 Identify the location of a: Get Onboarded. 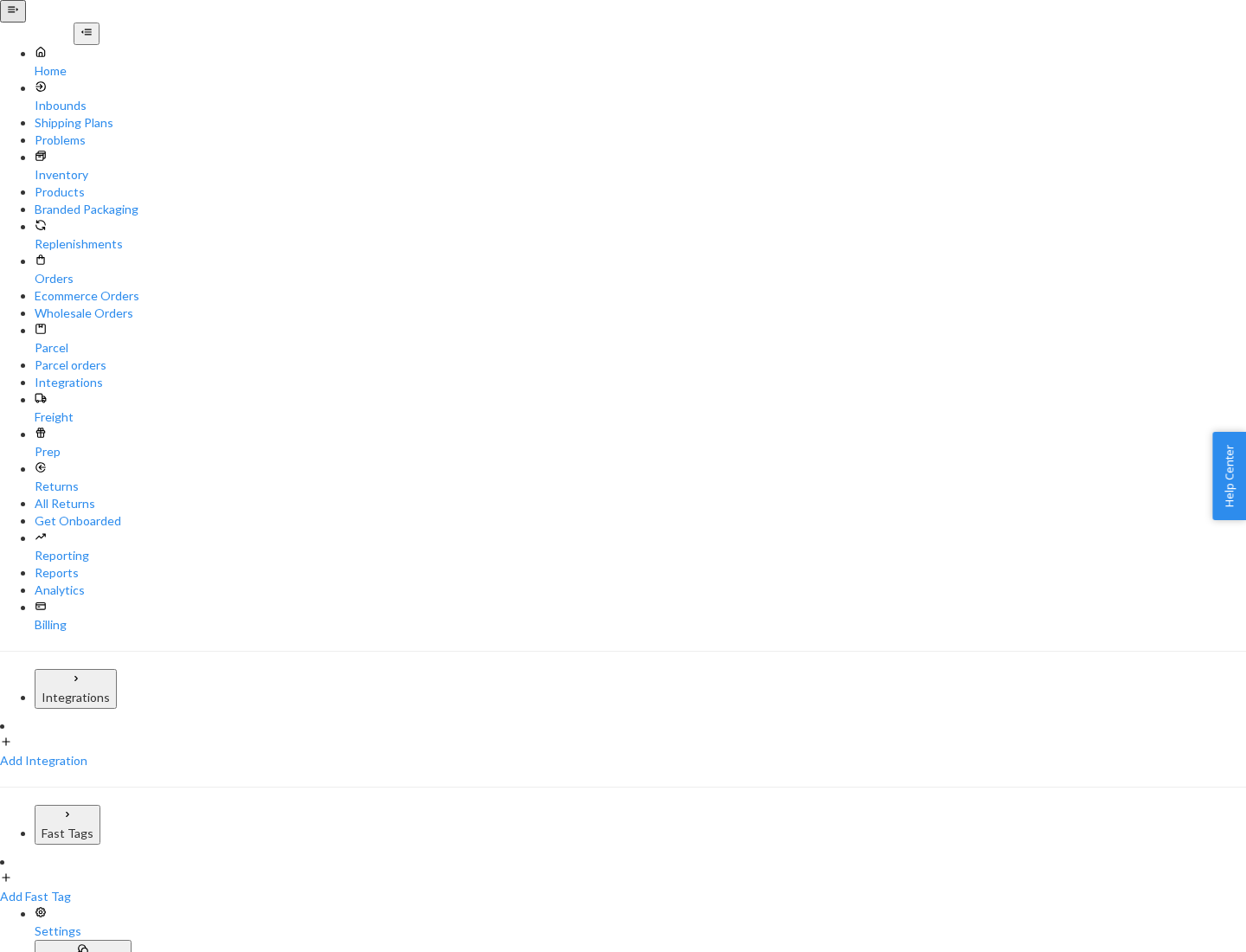
(640, 521).